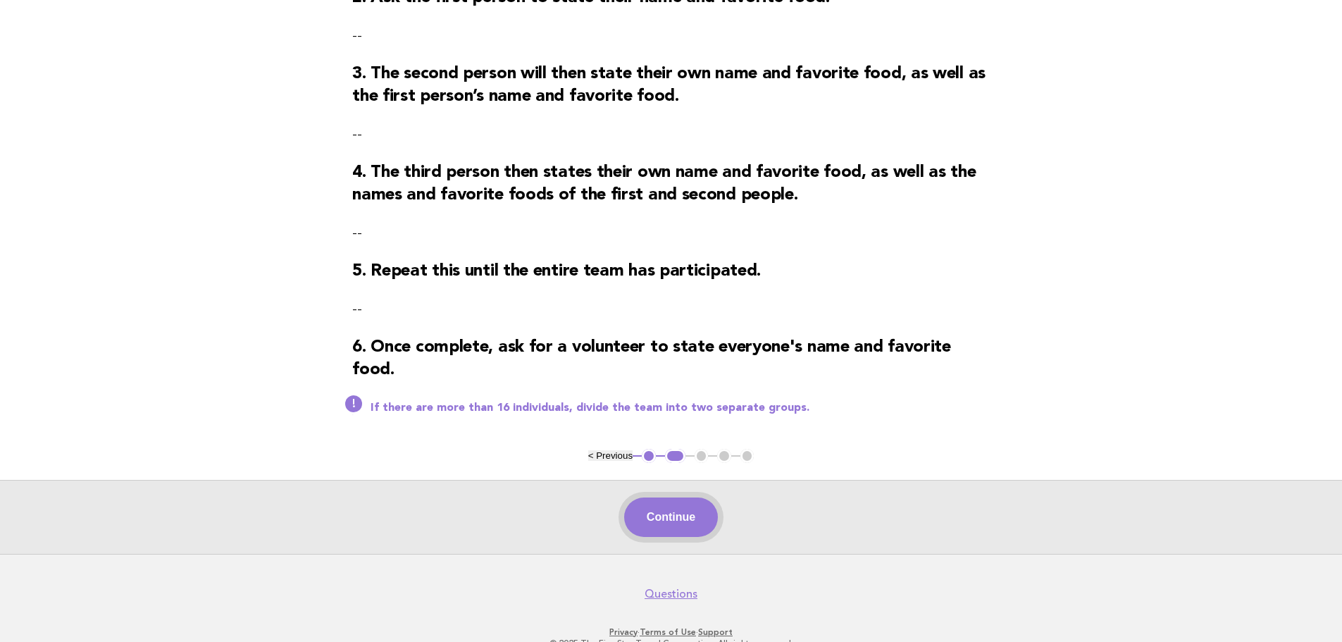  What do you see at coordinates (671, 594) in the screenshot?
I see `a: Questions` at bounding box center [671, 594].